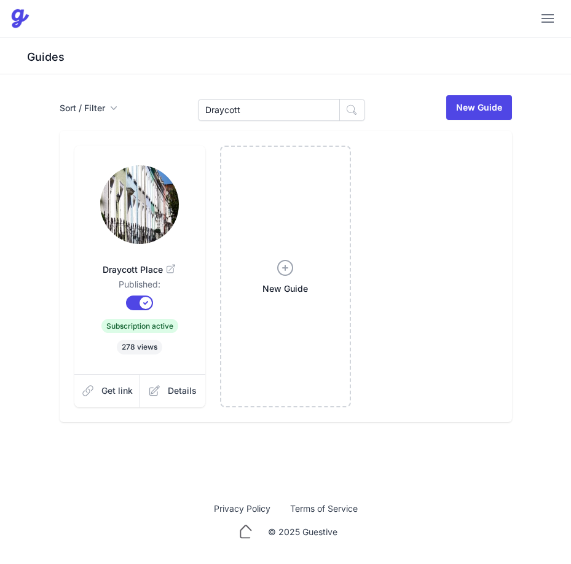  What do you see at coordinates (89, 108) in the screenshot?
I see `button: Sort / Filter` at bounding box center [89, 108].